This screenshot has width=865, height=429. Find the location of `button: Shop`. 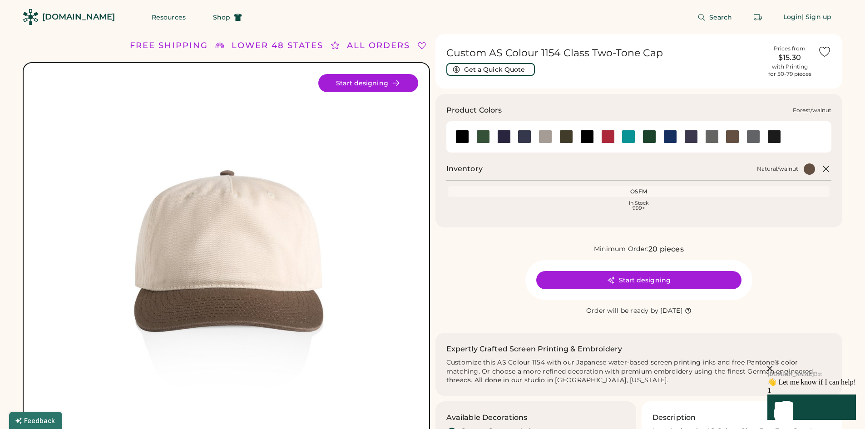

button: Shop is located at coordinates (227, 17).